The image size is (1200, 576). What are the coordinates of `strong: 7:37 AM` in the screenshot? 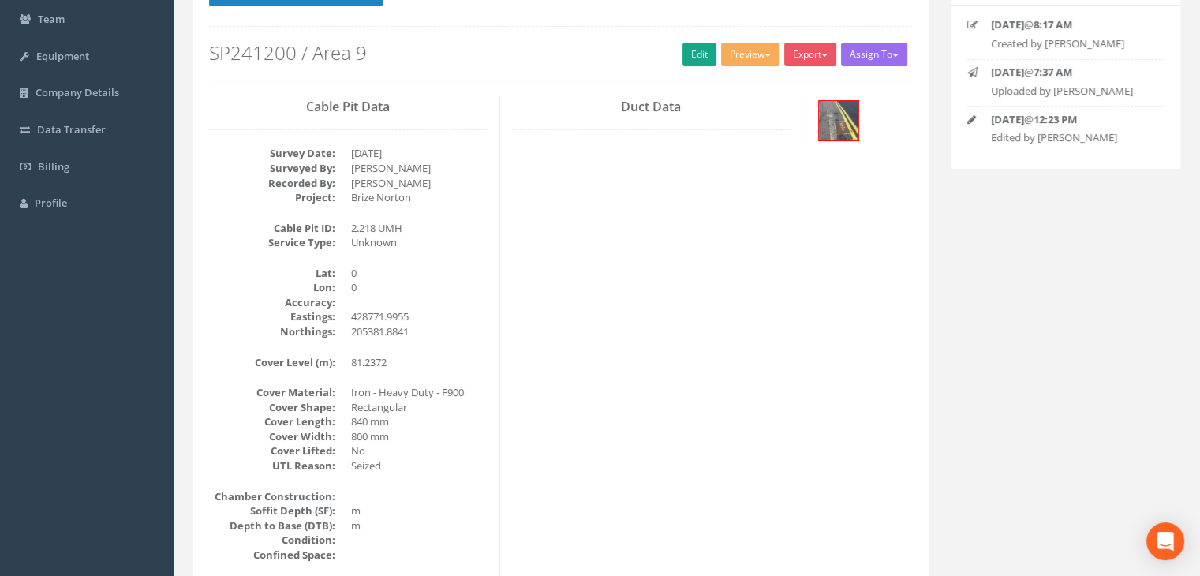 It's located at (1053, 72).